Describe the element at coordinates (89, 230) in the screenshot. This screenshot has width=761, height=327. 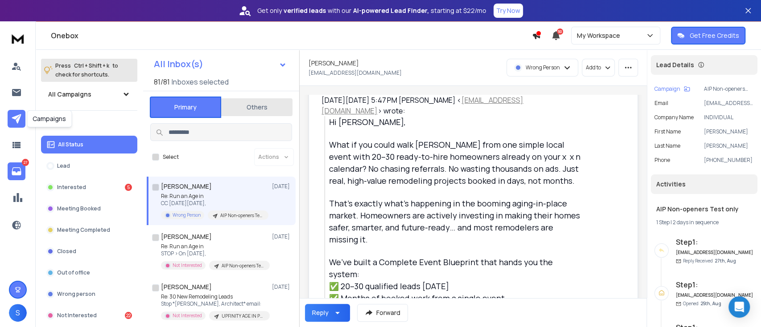
I see `button: Meeting Completed` at that location.